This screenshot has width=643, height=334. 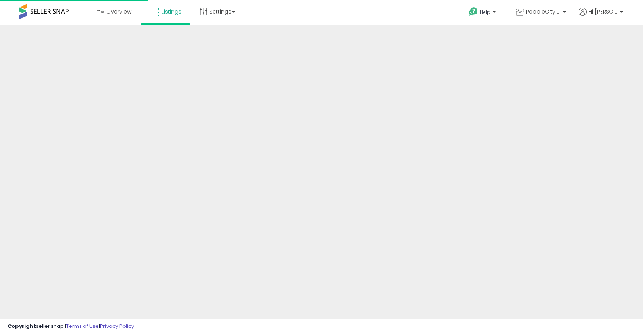 What do you see at coordinates (82, 326) in the screenshot?
I see `a: Terms of Use` at bounding box center [82, 326].